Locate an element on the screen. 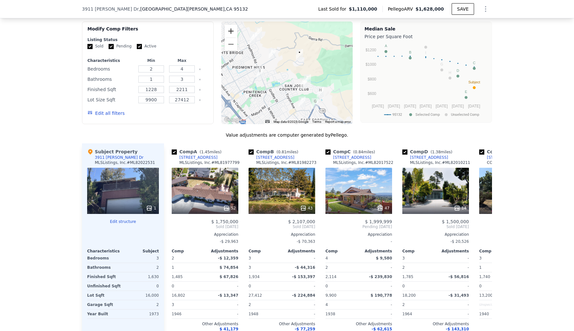  text: $600 is located at coordinates (372, 94).